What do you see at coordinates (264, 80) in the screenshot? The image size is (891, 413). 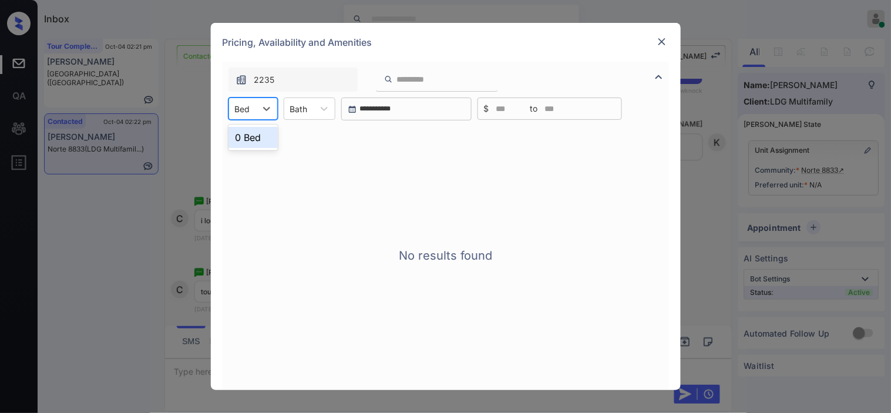 I see `span: 2235` at bounding box center [264, 80].